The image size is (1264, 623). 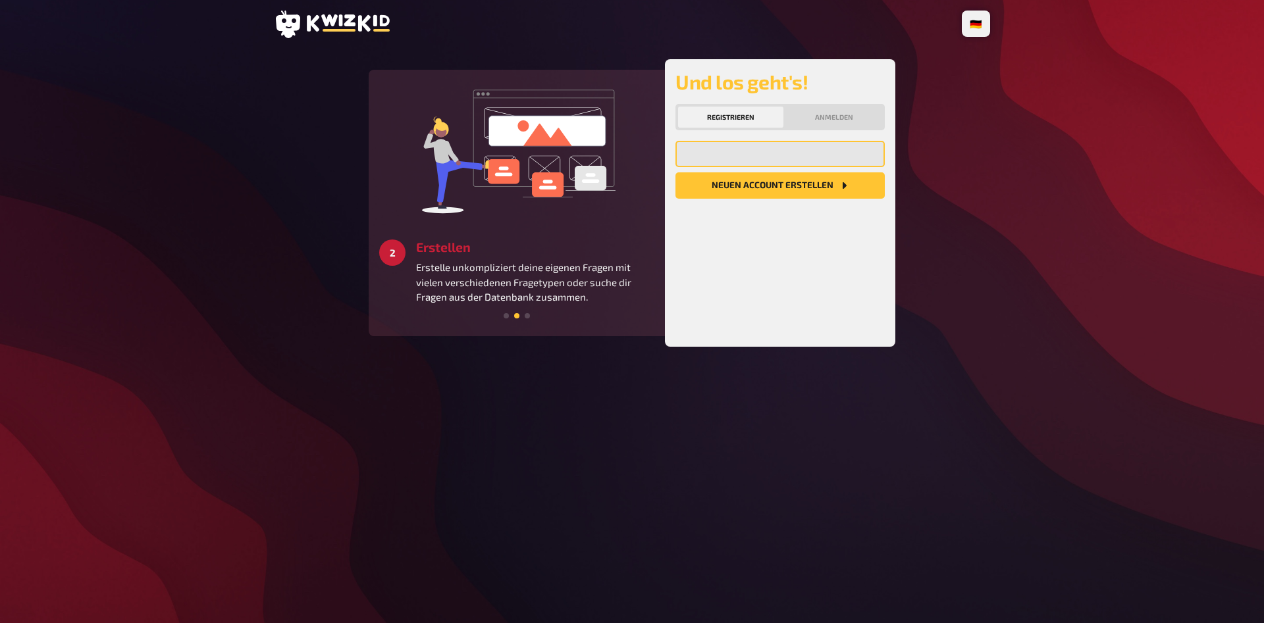 What do you see at coordinates (517, 149) in the screenshot?
I see `img: create` at bounding box center [517, 149].